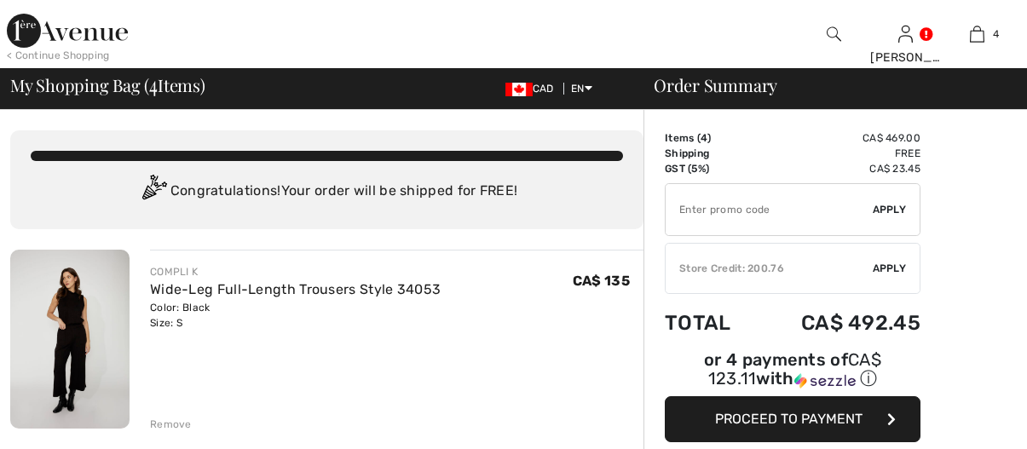 Image resolution: width=1027 pixels, height=449 pixels. What do you see at coordinates (295, 315) in the screenshot?
I see `div: Color: Black Size: S` at bounding box center [295, 315].